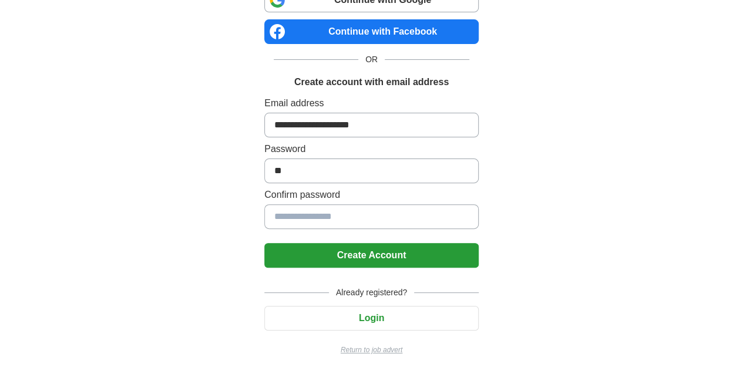 The height and width of the screenshot is (371, 743). What do you see at coordinates (371, 318) in the screenshot?
I see `button: Login` at bounding box center [371, 318].